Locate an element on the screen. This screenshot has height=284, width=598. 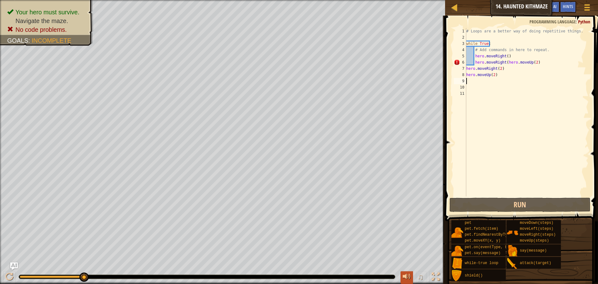
div: 5 is located at coordinates (460, 56).